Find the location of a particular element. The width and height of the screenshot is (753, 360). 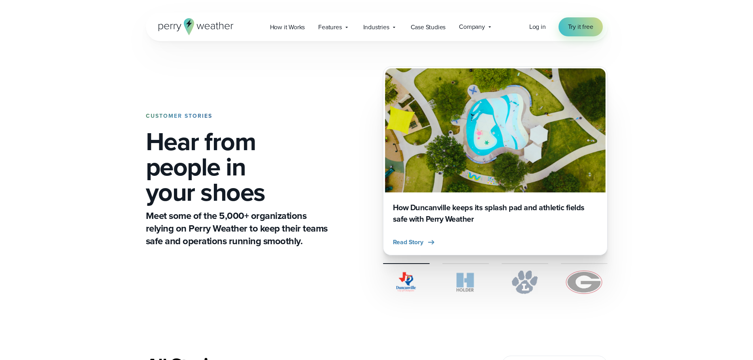

p: Meet some of the 5,000+ organizations relying on Perry Weather to keep their teams safe and opera... is located at coordinates (238, 229).